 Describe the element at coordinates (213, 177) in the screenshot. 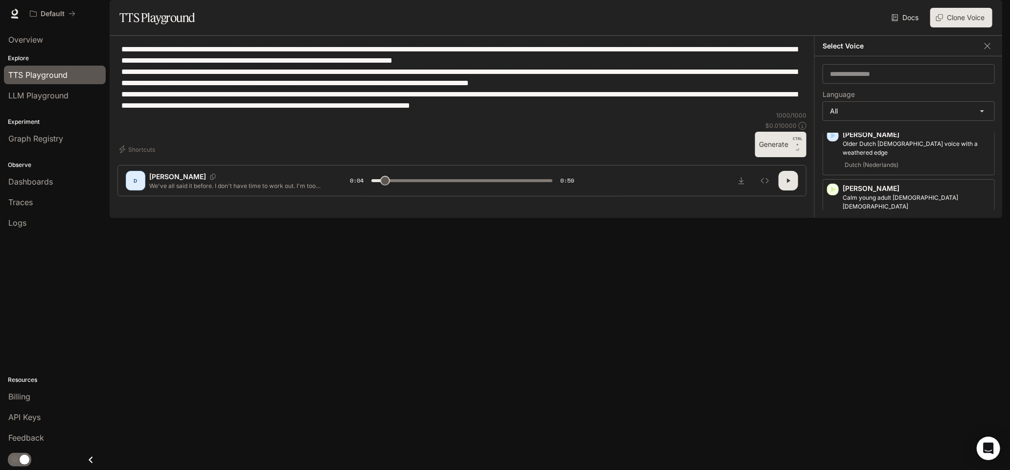

I see `button: Copy Voice ID` at that location.